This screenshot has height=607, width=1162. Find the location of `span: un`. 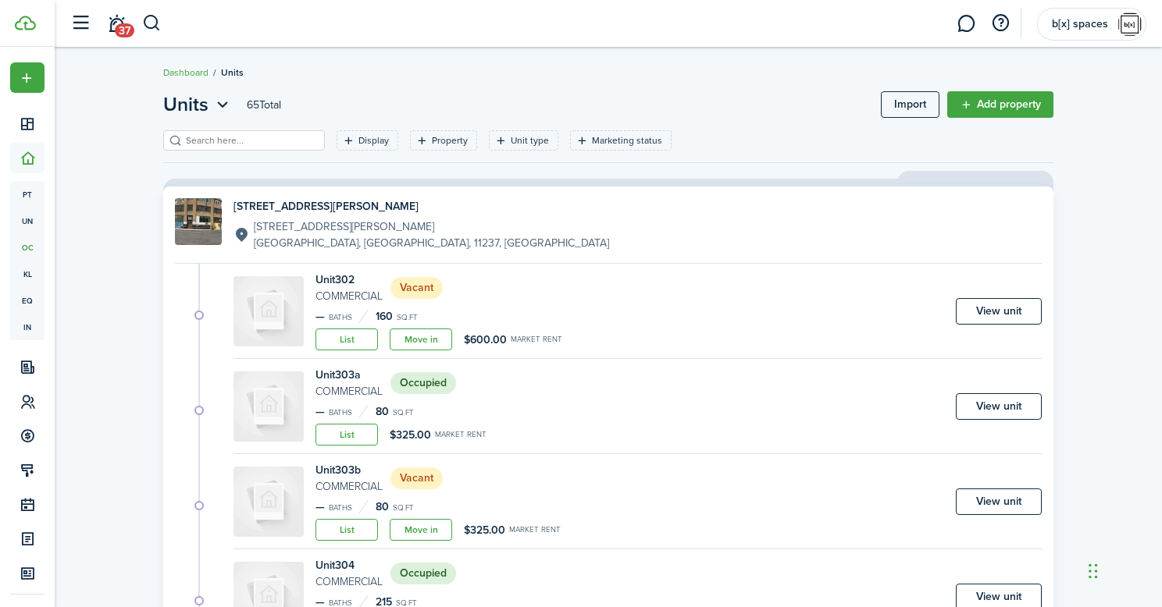

span: un is located at coordinates (27, 221).